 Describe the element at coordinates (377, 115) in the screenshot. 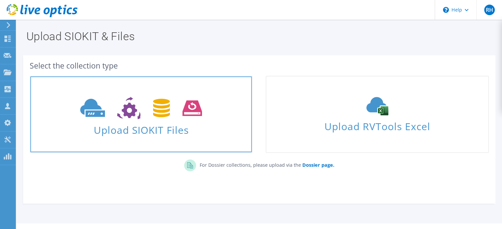

I see `a: Upload RVTools Excel` at that location.